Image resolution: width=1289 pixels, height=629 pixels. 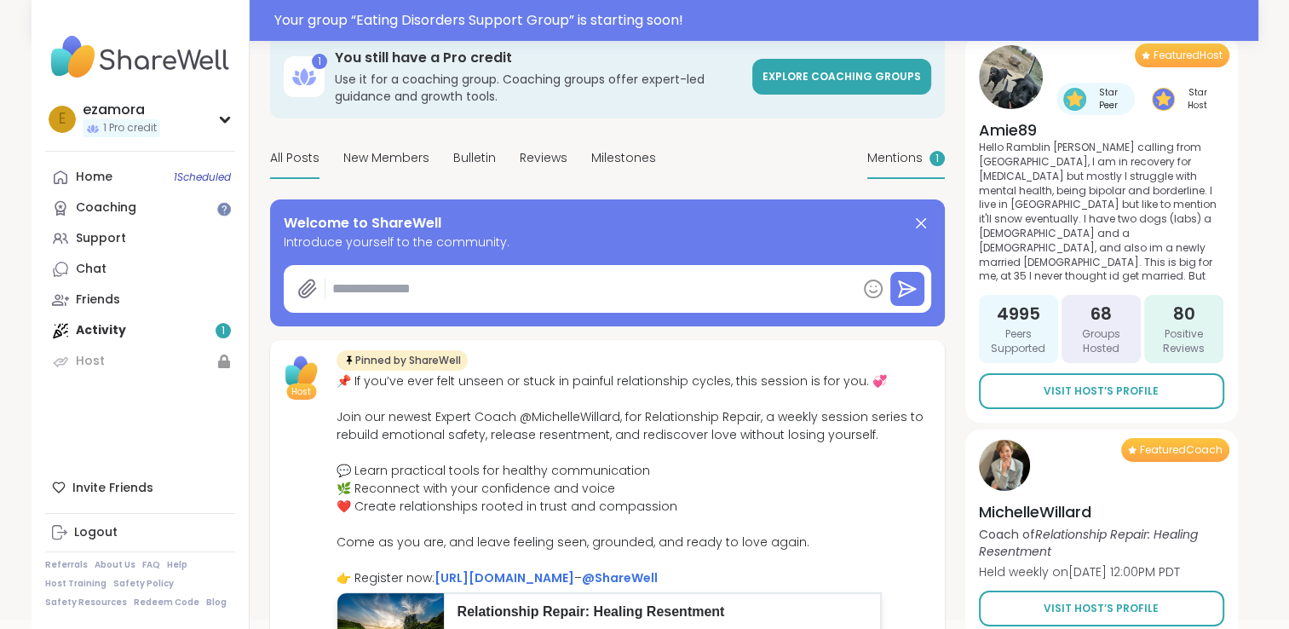 I want to click on img: MichelleWillard, so click(x=1004, y=465).